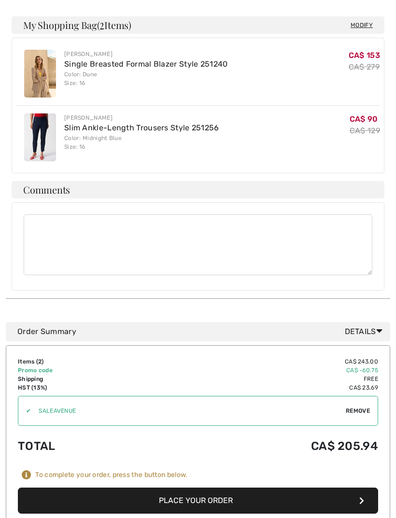 The height and width of the screenshot is (518, 396). Describe the element at coordinates (198, 190) in the screenshot. I see `h4: Comments` at that location.